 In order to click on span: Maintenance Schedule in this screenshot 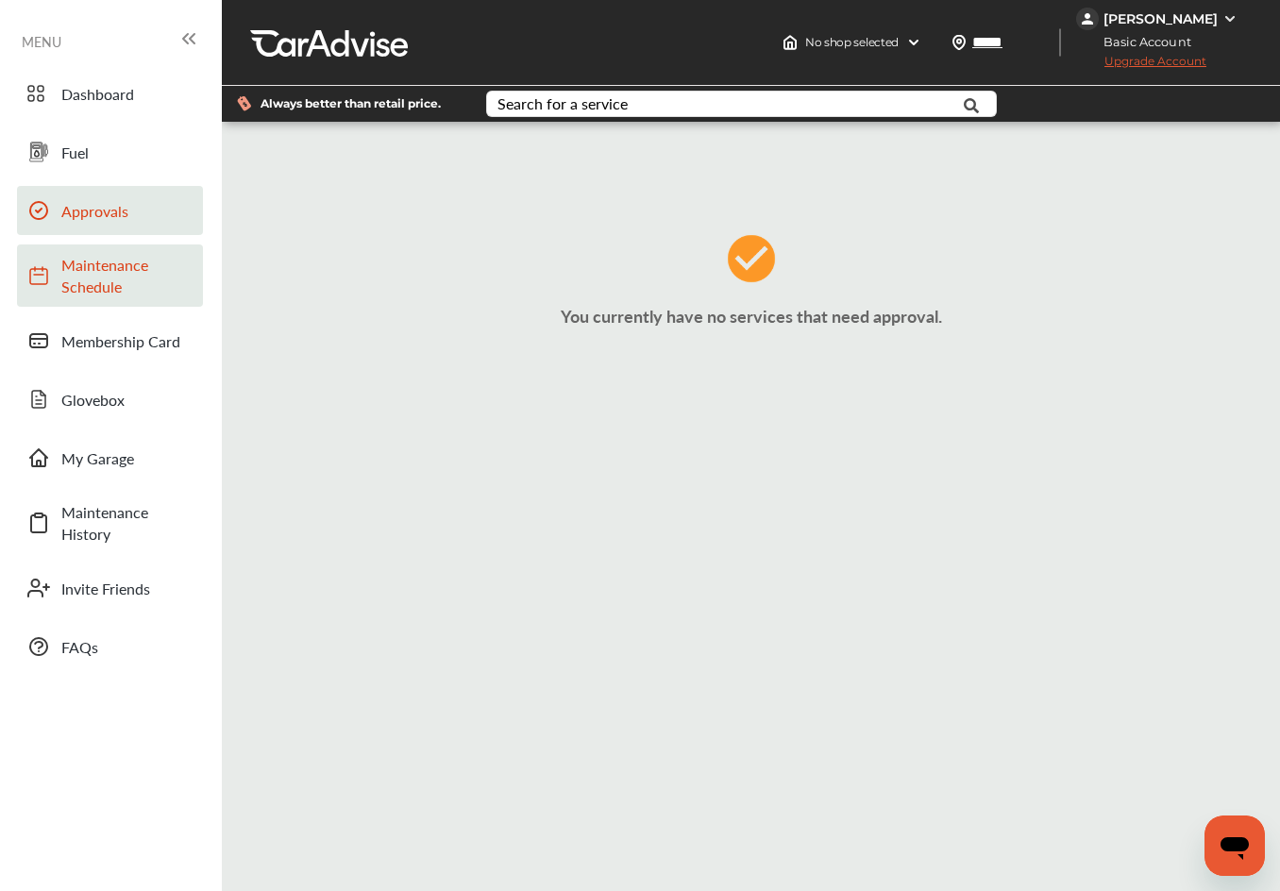, I will do `click(127, 276)`.